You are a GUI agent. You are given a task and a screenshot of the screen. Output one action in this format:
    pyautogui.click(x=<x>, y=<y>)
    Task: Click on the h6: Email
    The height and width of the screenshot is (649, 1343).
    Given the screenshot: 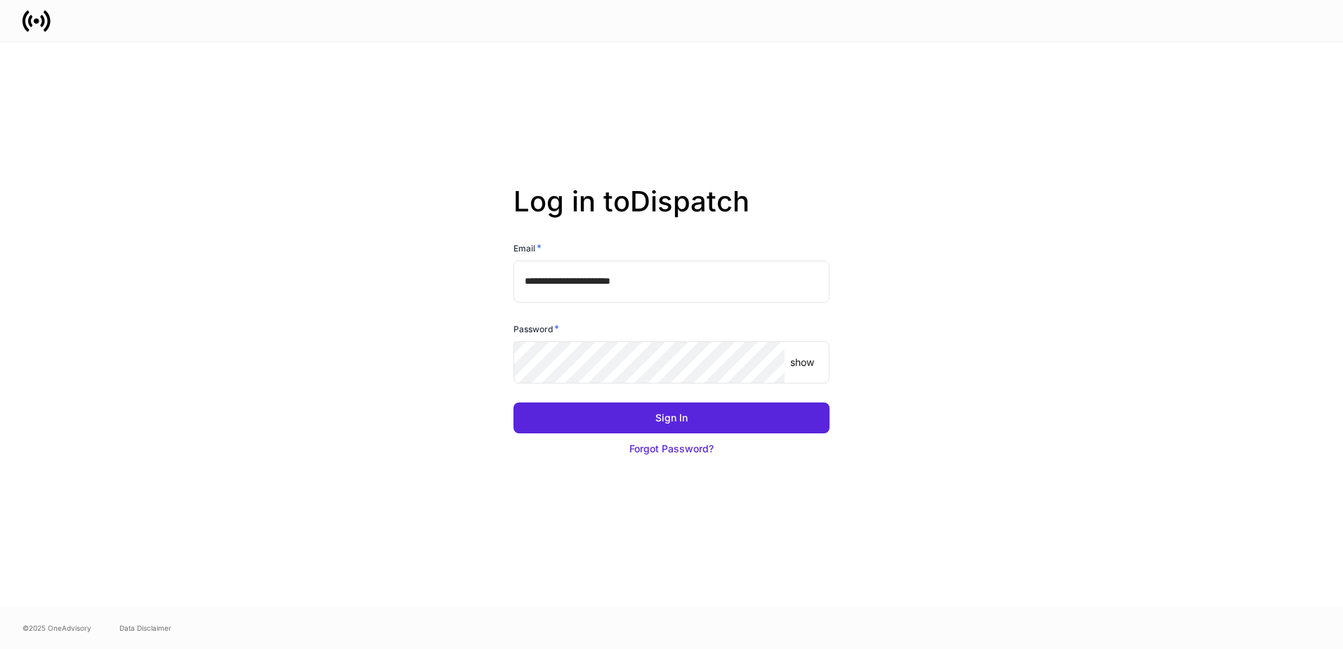 What is the action you would take?
    pyautogui.click(x=527, y=248)
    